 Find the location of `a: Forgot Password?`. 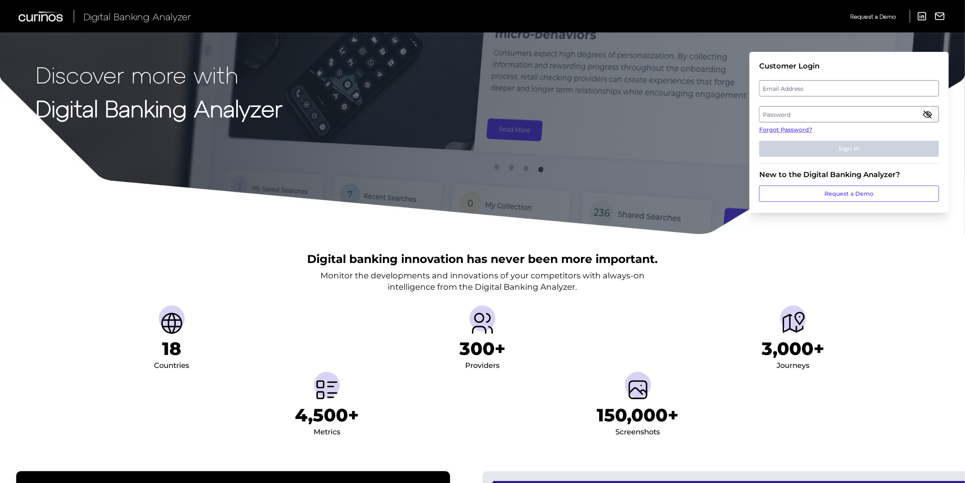

a: Forgot Password? is located at coordinates (849, 130).